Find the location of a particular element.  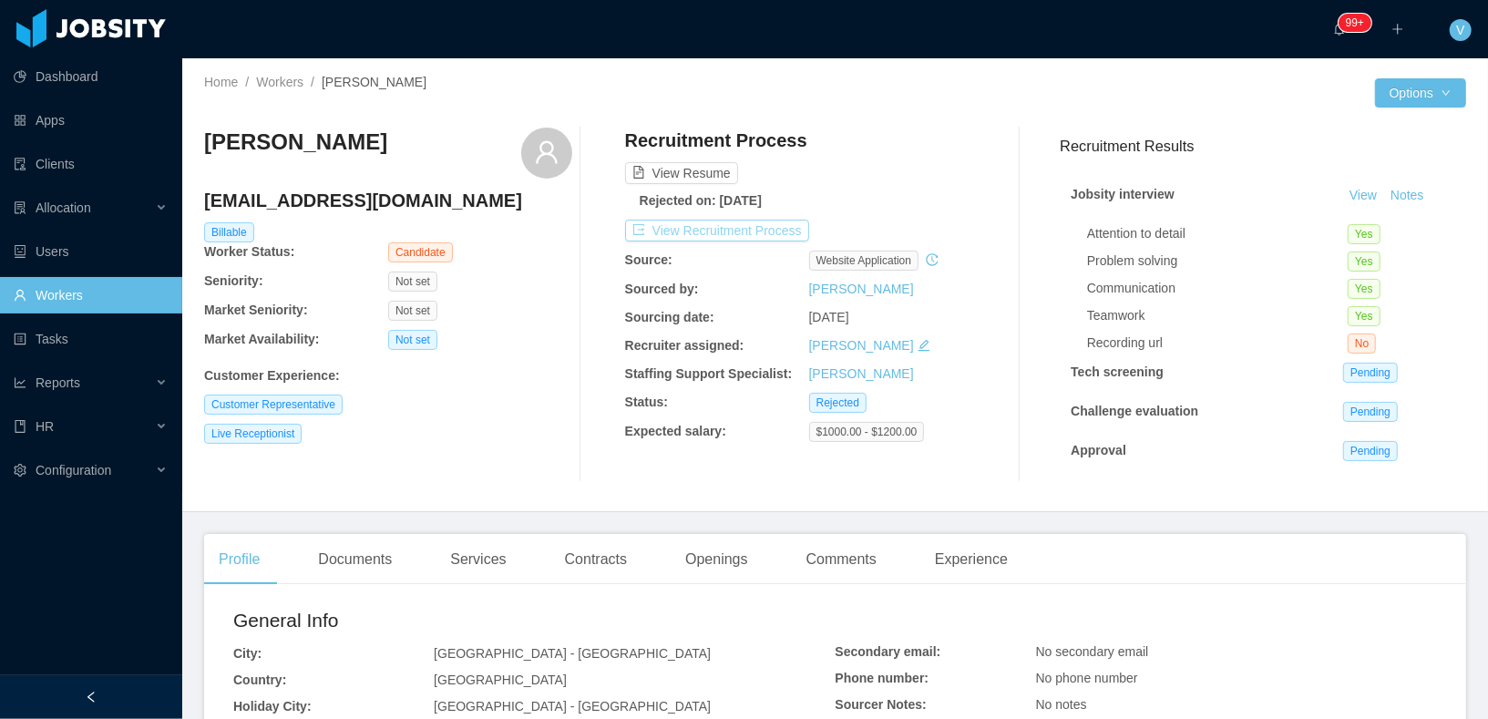

b: Worker Status: is located at coordinates (249, 251).